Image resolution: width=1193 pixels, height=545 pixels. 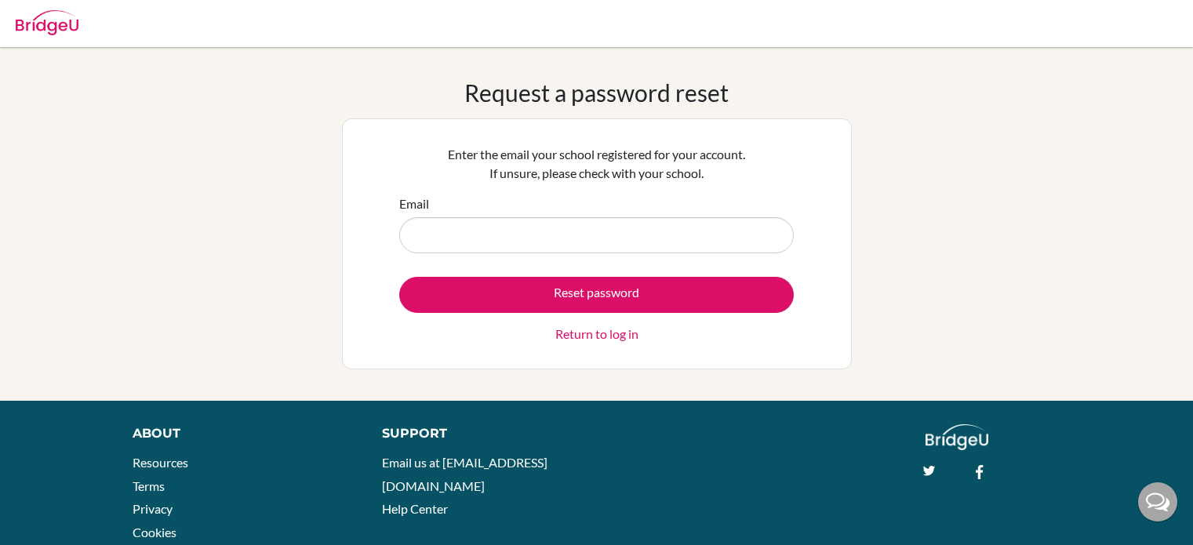 What do you see at coordinates (596, 295) in the screenshot?
I see `button: Reset password` at bounding box center [596, 295].